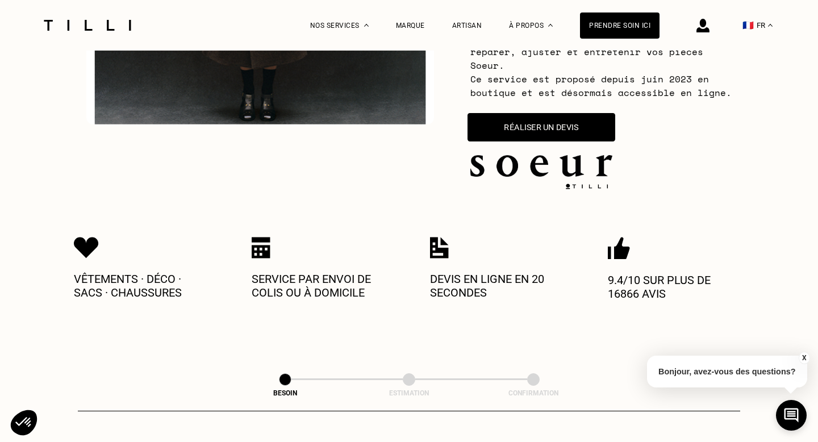 This screenshot has width=818, height=442. What do you see at coordinates (320, 286) in the screenshot?
I see `p: Service par envoi de colis ou à domicile` at bounding box center [320, 286].